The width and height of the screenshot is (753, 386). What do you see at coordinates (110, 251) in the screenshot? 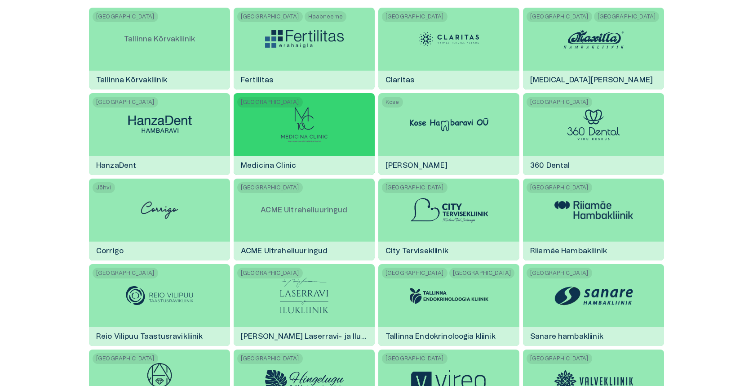
I see `h6: Corrigo` at bounding box center [110, 251].